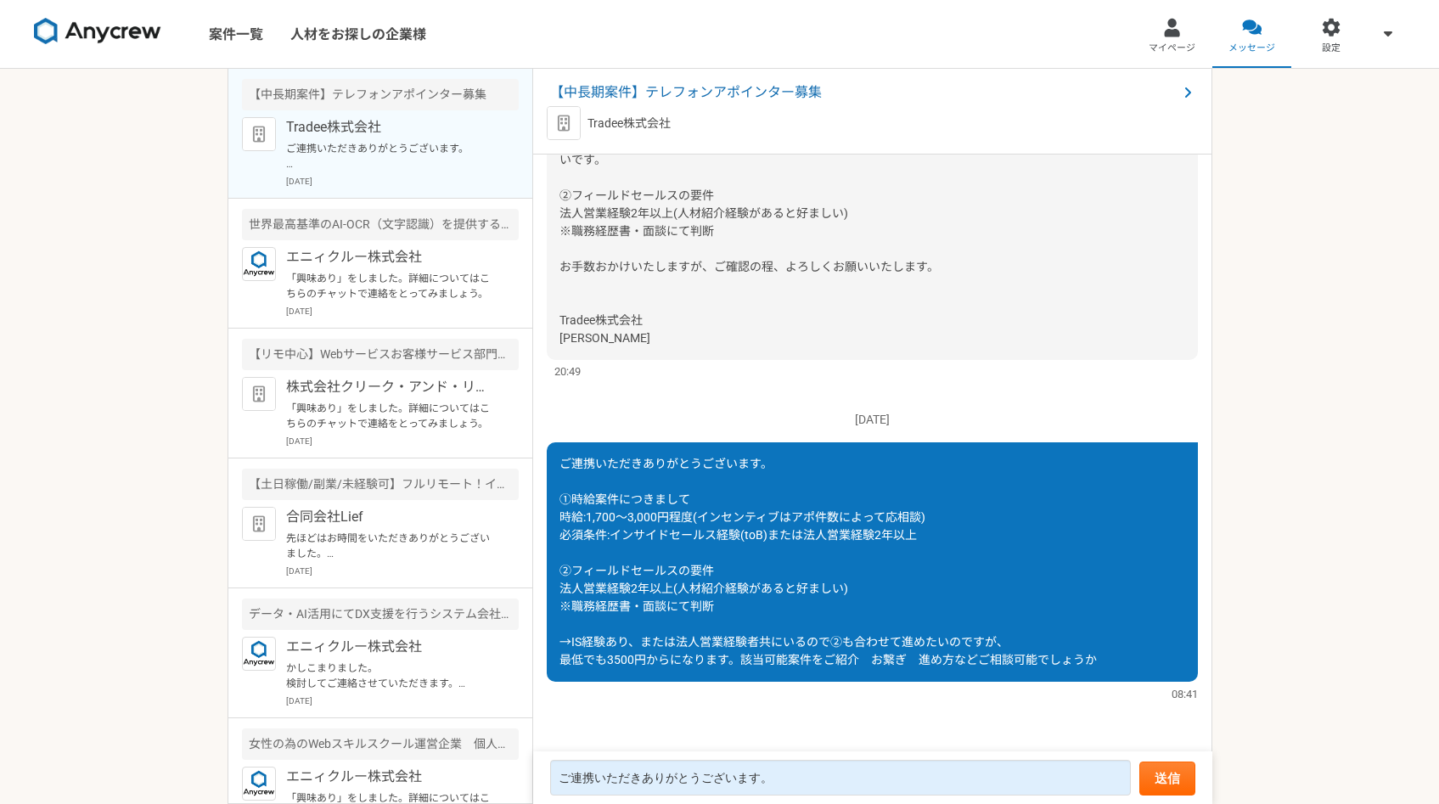  I want to click on img: 8DqYSo04kwAAAAASUVORK5CYII=, so click(98, 31).